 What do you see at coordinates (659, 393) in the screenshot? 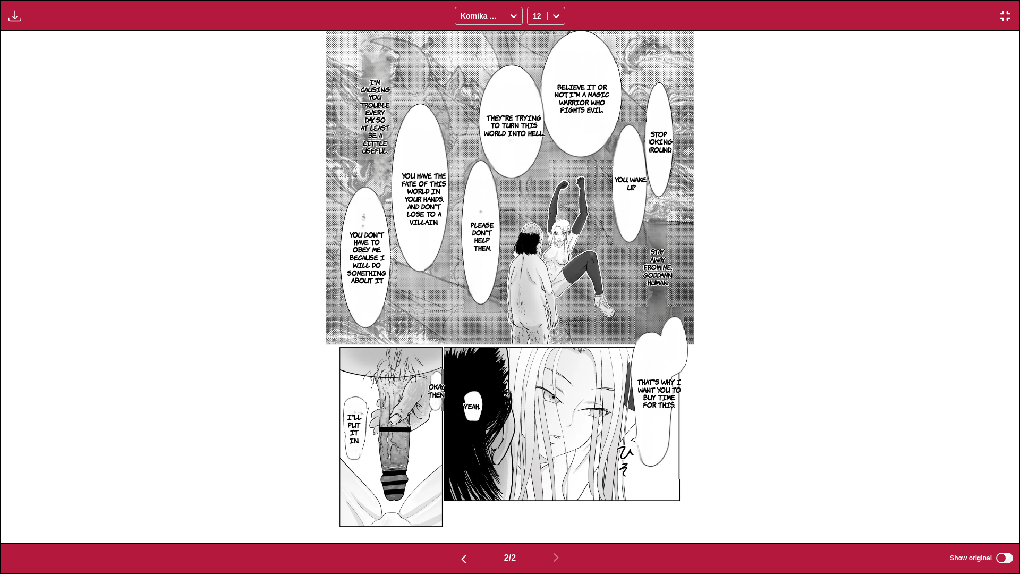
I see `p: That's why I want you to buy time for this.` at bounding box center [659, 393].